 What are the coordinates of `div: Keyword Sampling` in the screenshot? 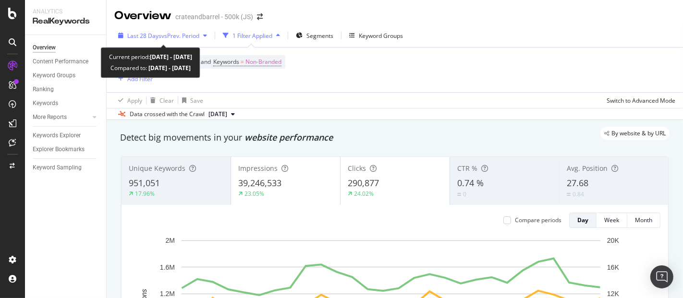 It's located at (57, 168).